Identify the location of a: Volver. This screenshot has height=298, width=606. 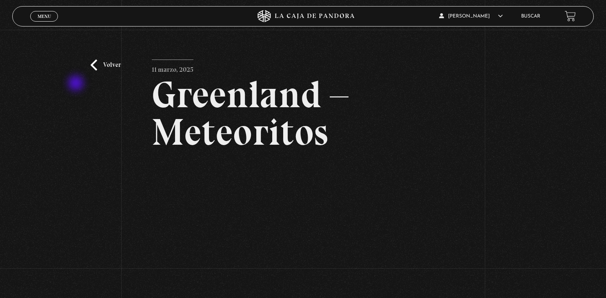
(106, 65).